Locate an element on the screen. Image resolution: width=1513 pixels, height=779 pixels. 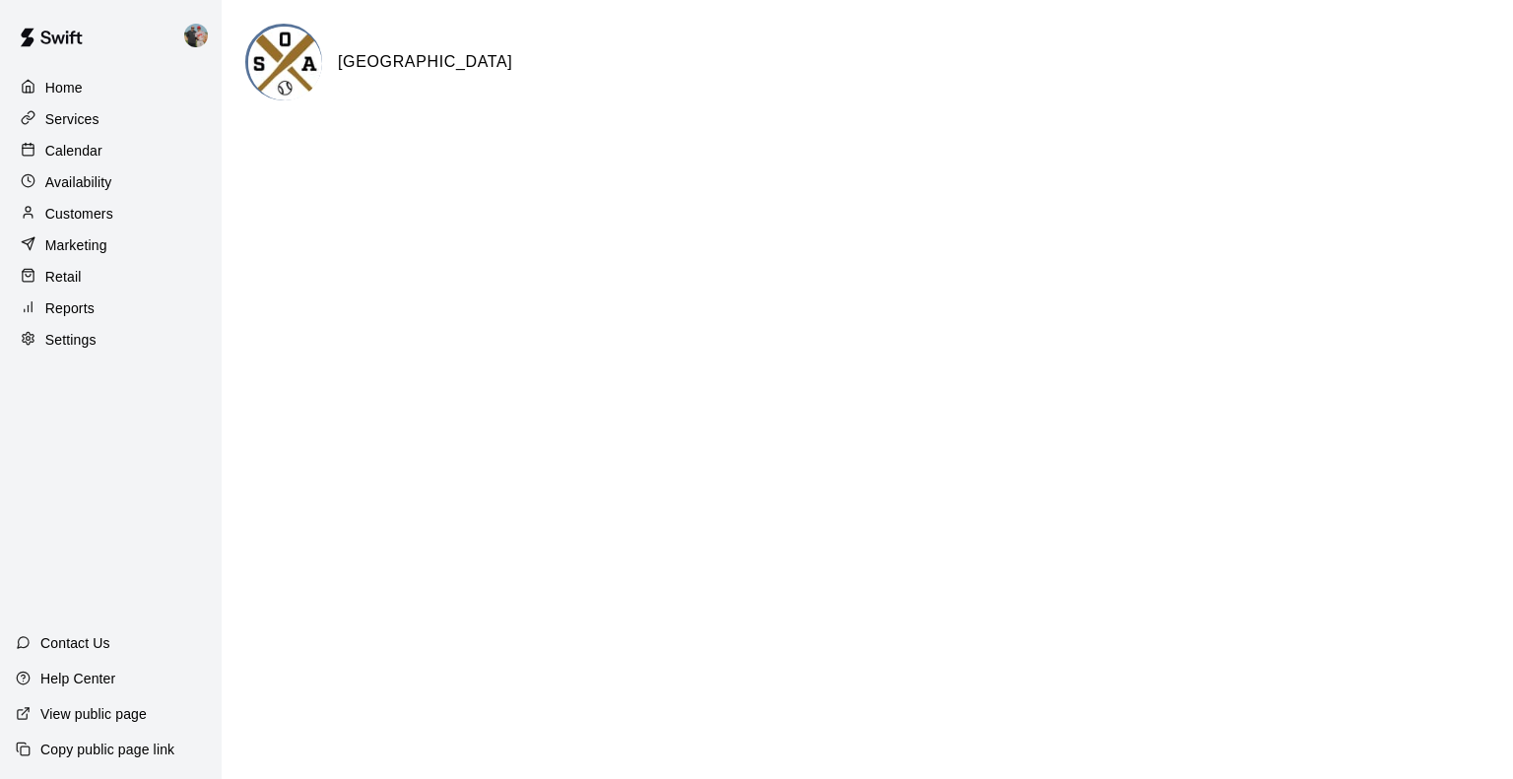
p: View public page is located at coordinates (94, 714).